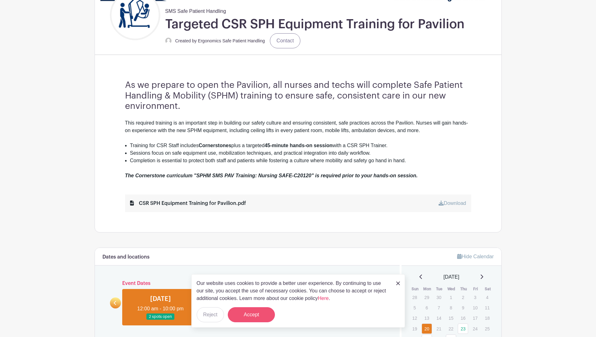 The width and height of the screenshot is (596, 337). I want to click on h3: As we prepare to open the Pavilion, all nurses and techs will complete Safe Patient Handling & Mo..., so click(298, 96).